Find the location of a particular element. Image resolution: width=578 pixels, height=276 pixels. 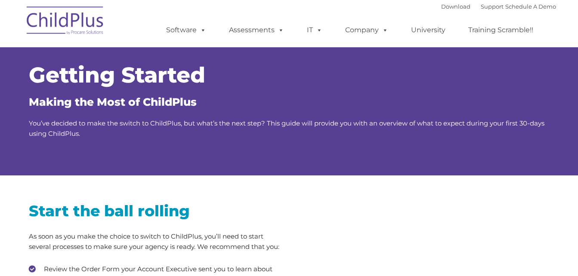

span: Getting Started is located at coordinates (117, 75).